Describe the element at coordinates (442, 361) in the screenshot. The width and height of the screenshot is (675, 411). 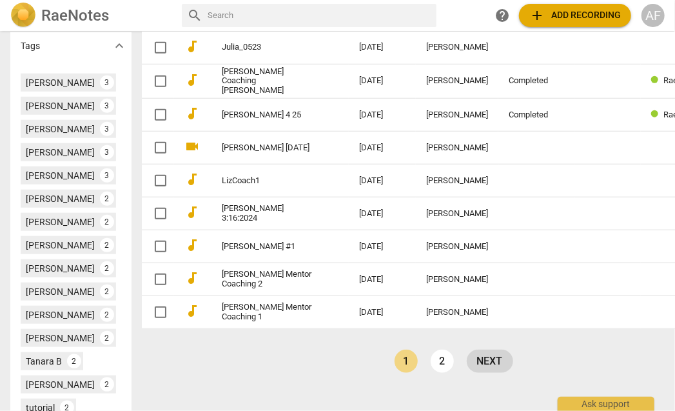
I see `a: Page 2` at that location.